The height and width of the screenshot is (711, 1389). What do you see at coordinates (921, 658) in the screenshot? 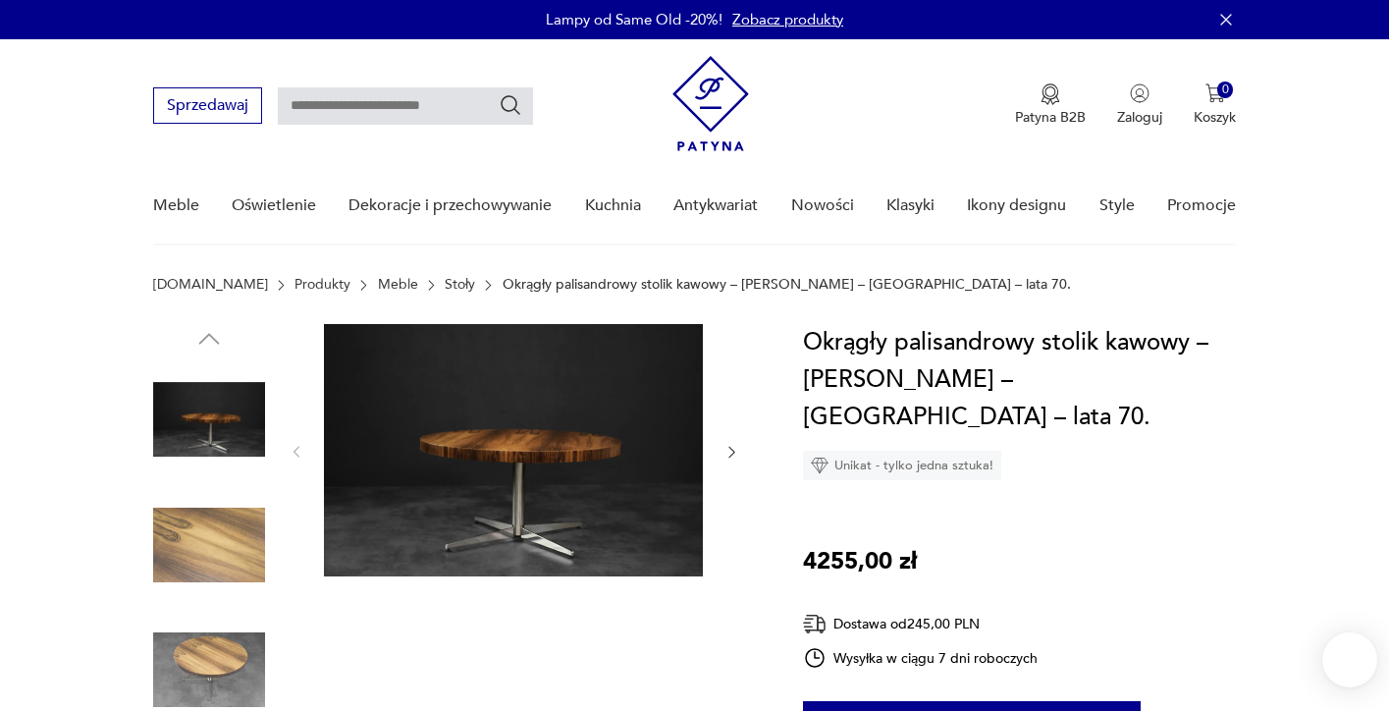
I see `div: Wysyłka w ciągu 7 dni roboczych` at bounding box center [921, 658].